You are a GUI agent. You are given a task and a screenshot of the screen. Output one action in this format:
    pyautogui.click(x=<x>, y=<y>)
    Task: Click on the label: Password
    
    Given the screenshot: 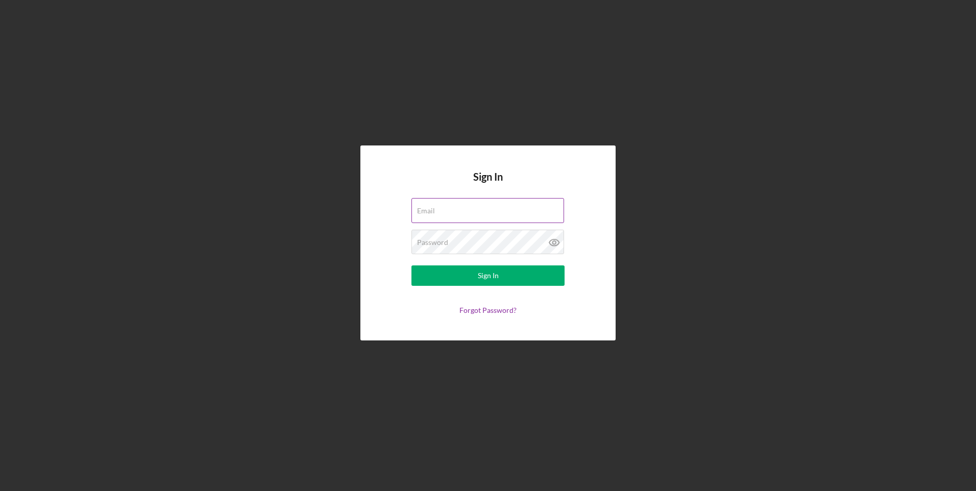 What is the action you would take?
    pyautogui.click(x=432, y=242)
    